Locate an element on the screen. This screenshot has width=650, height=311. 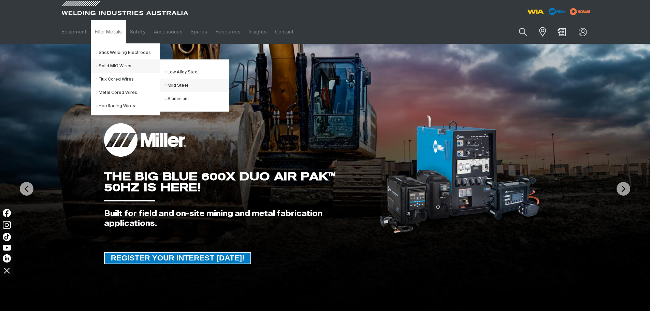
button: Search products is located at coordinates (523, 32).